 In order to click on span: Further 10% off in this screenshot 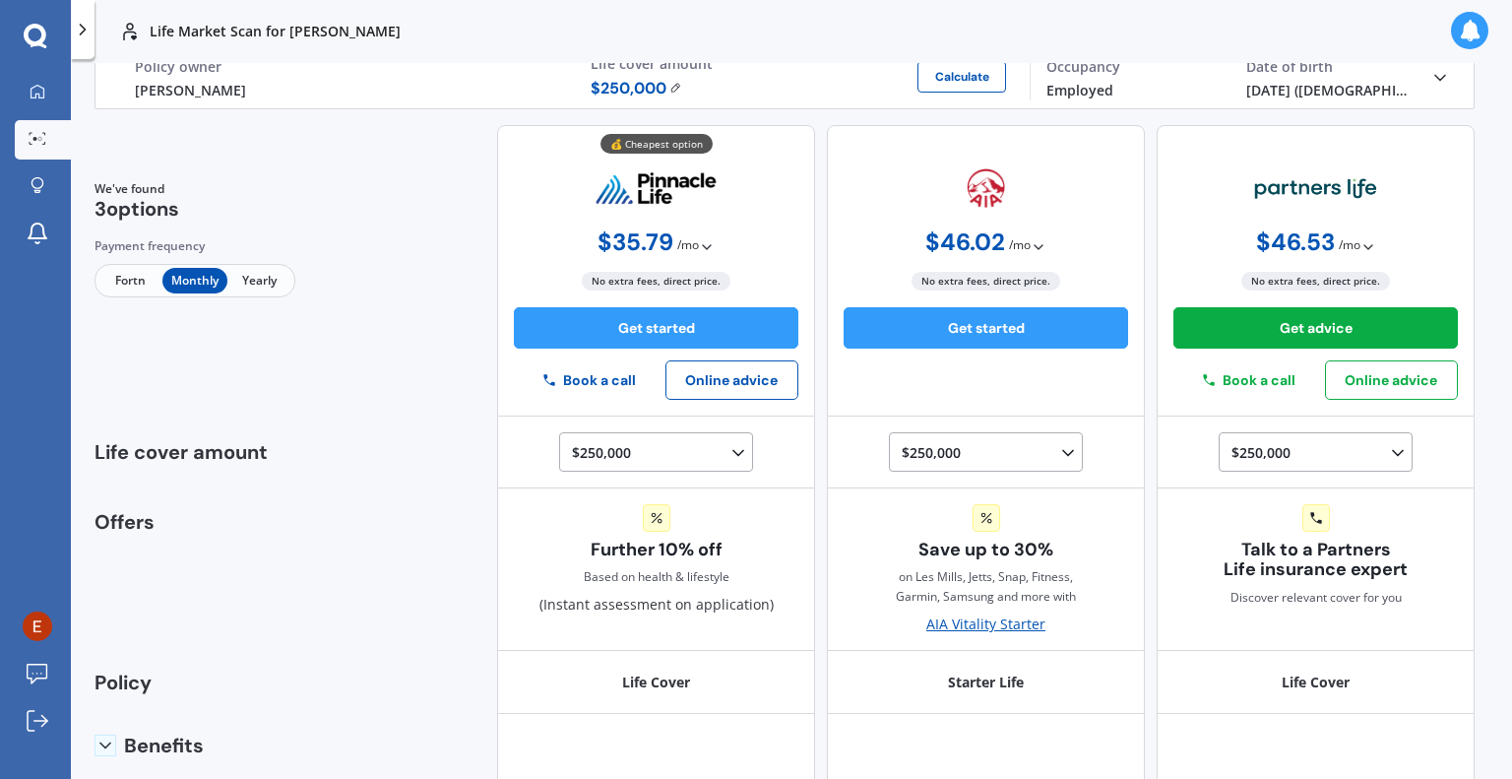, I will do `click(657, 549)`.